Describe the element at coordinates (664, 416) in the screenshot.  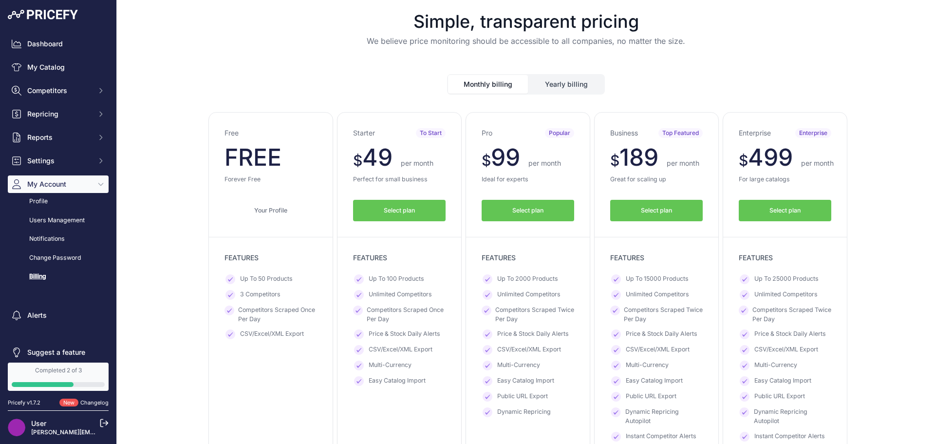
I see `span: Dynamic Repricing Autopilot` at that location.